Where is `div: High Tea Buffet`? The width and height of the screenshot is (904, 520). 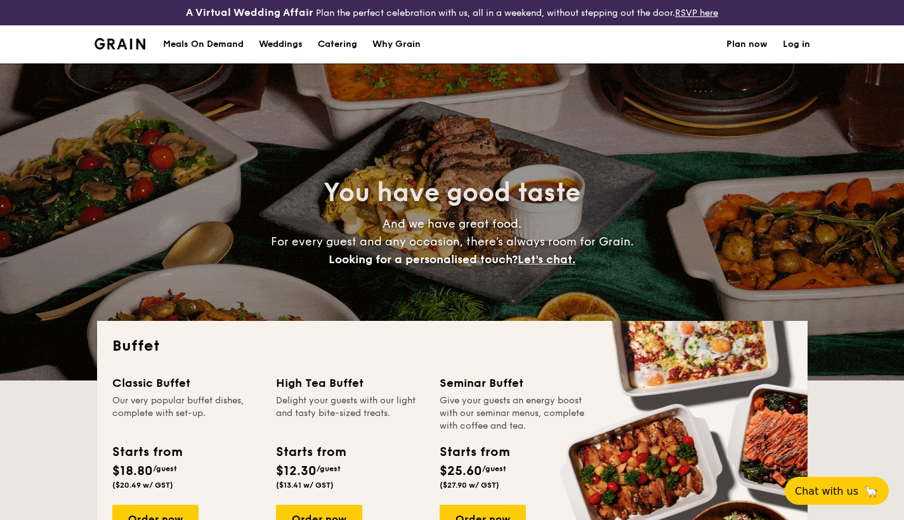
div: High Tea Buffet is located at coordinates (350, 383).